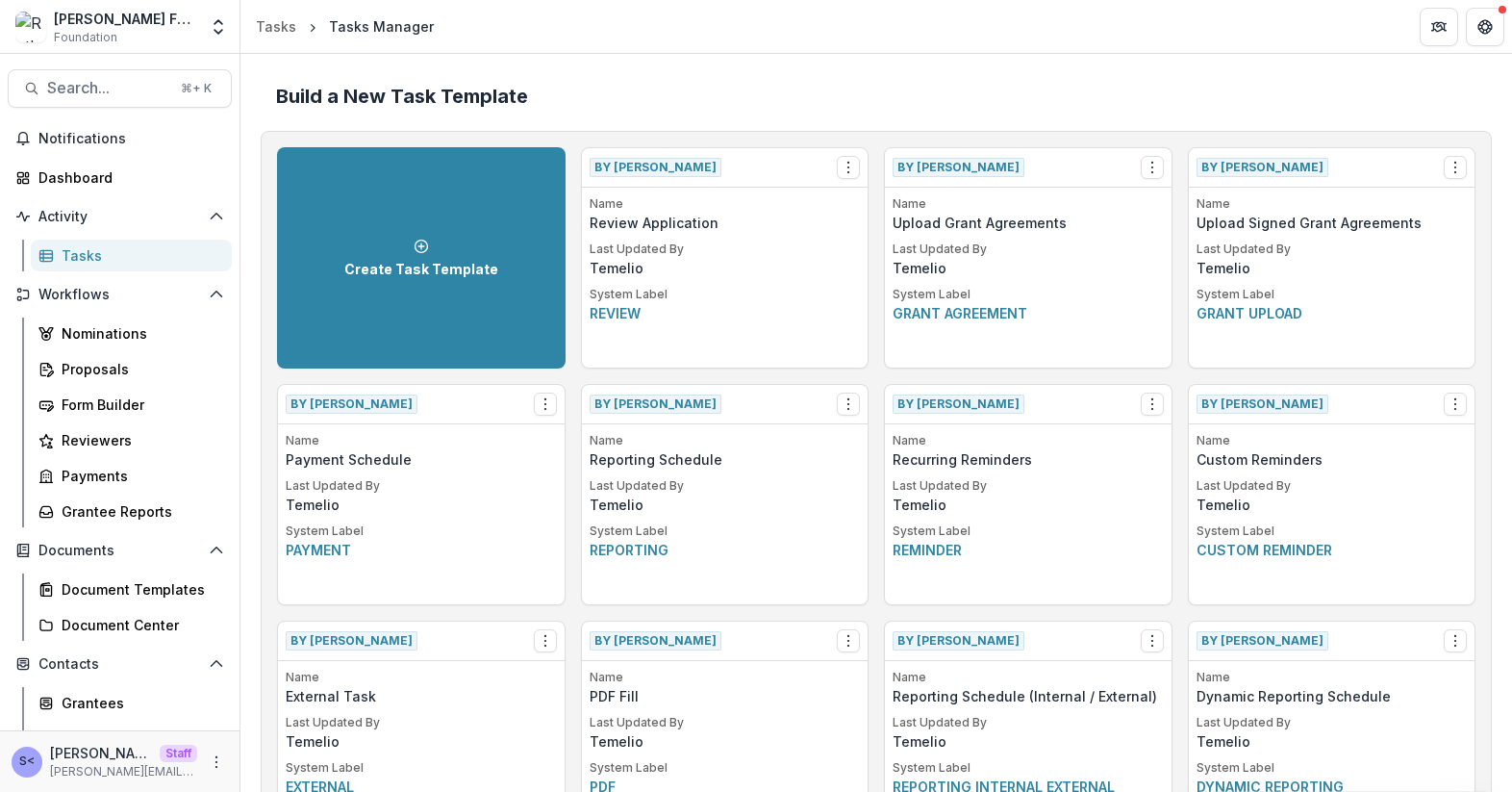  Describe the element at coordinates (1439, 27) in the screenshot. I see `button: Partners` at that location.